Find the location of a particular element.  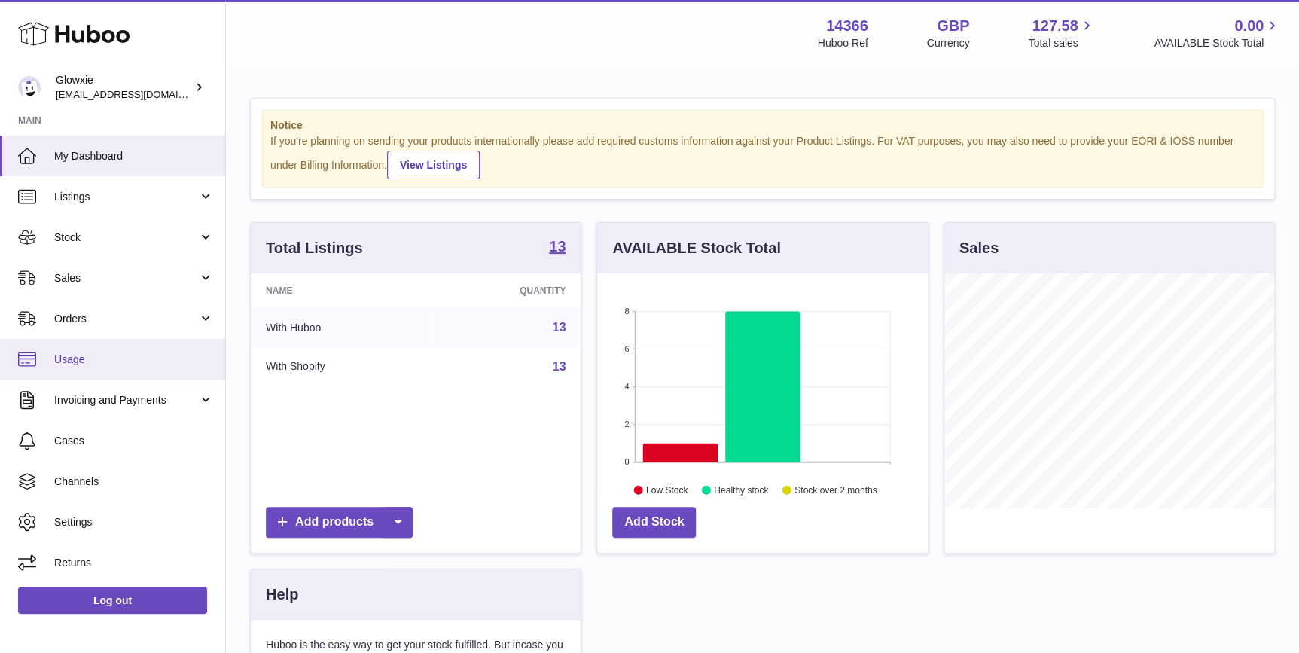

text: Stock over 2 months is located at coordinates (835, 489).